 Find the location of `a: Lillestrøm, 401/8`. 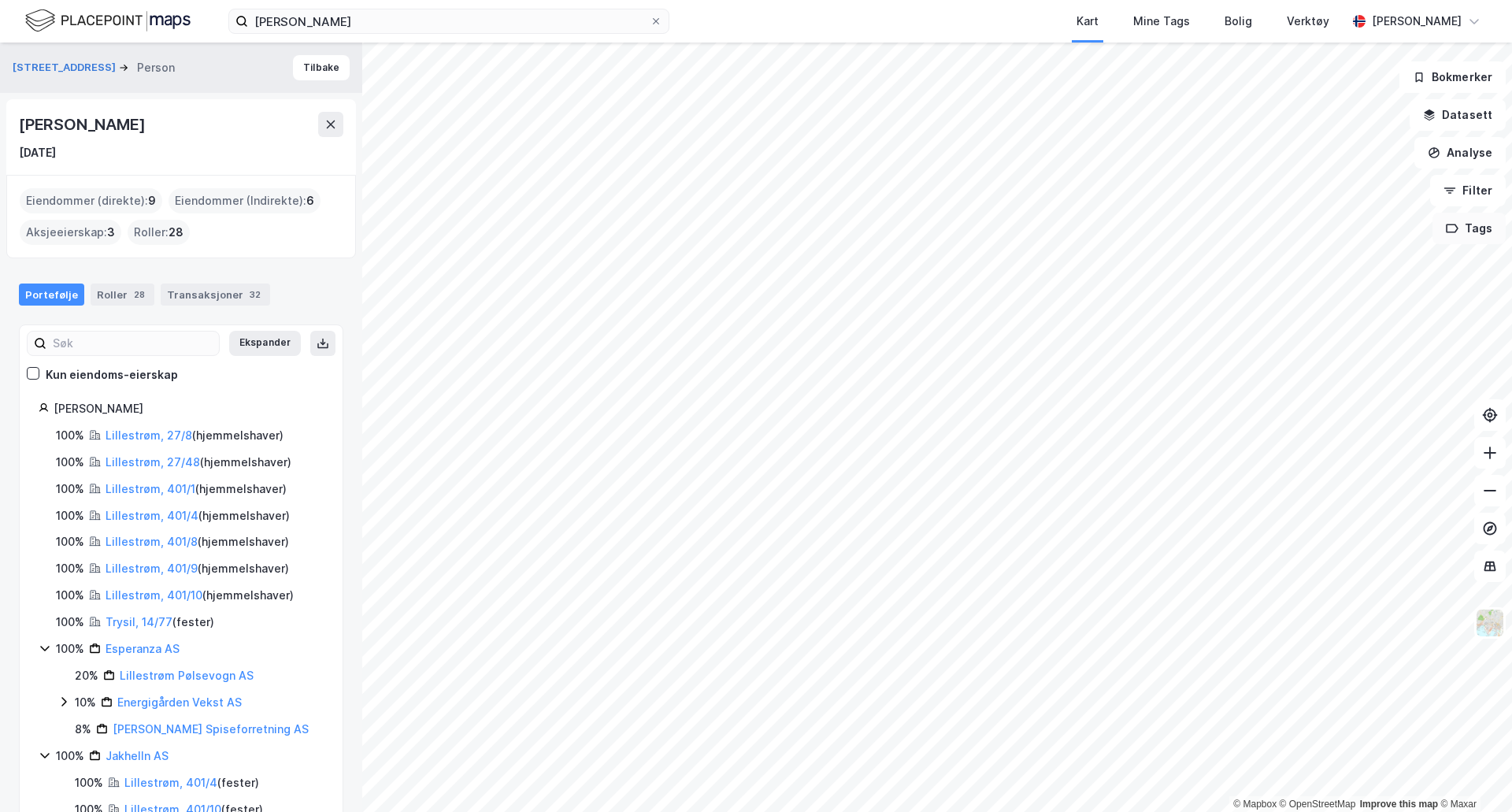

a: Lillestrøm, 401/8 is located at coordinates (151, 541).